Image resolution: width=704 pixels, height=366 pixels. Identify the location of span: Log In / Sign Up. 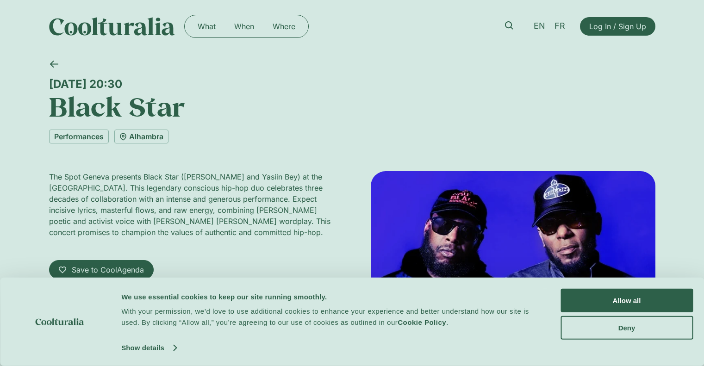
(617, 26).